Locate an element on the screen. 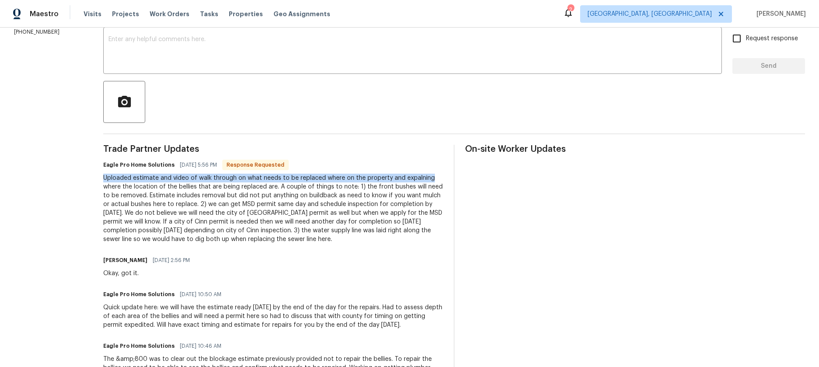 The image size is (819, 367). div: Uploaded estimate and video of walk through on what needs to be replaced where on the property an... is located at coordinates (273, 209).